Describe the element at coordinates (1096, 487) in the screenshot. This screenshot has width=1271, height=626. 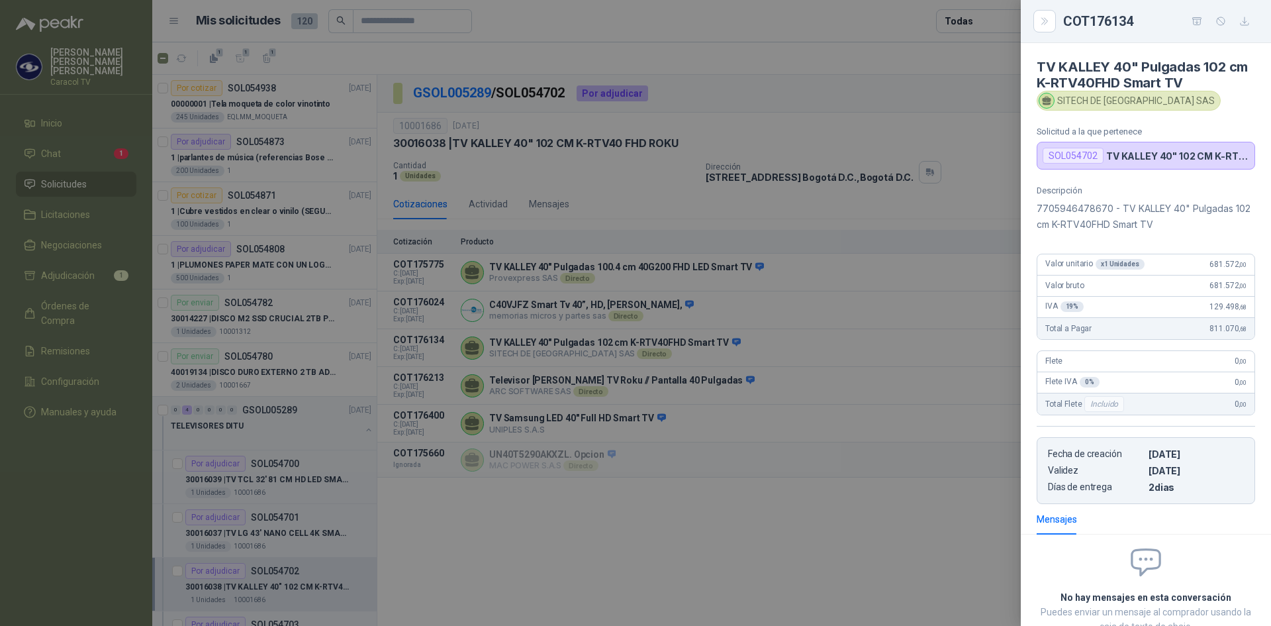
I see `p: Días de entrega` at that location.